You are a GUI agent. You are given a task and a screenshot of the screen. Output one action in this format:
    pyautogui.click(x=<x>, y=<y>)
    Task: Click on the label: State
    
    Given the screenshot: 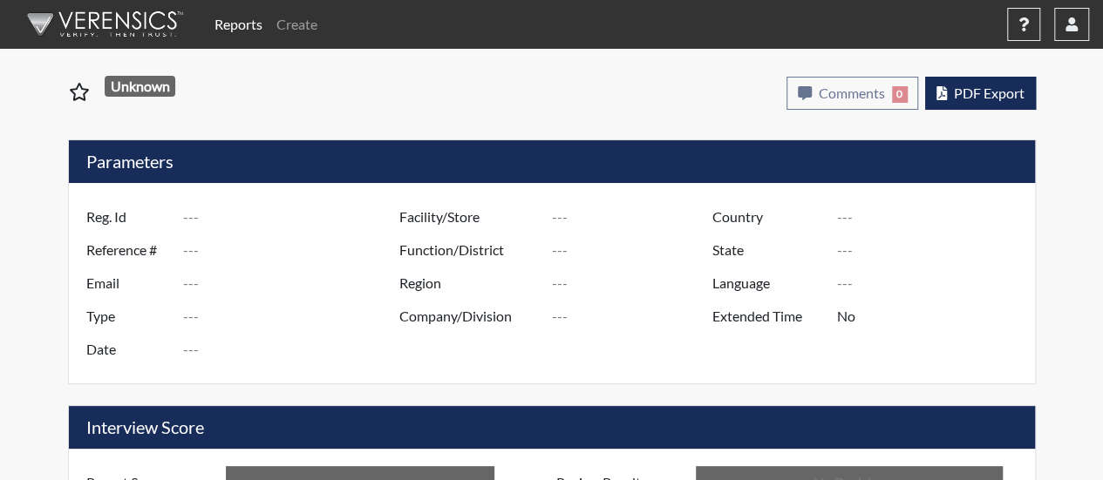 What is the action you would take?
    pyautogui.click(x=768, y=250)
    